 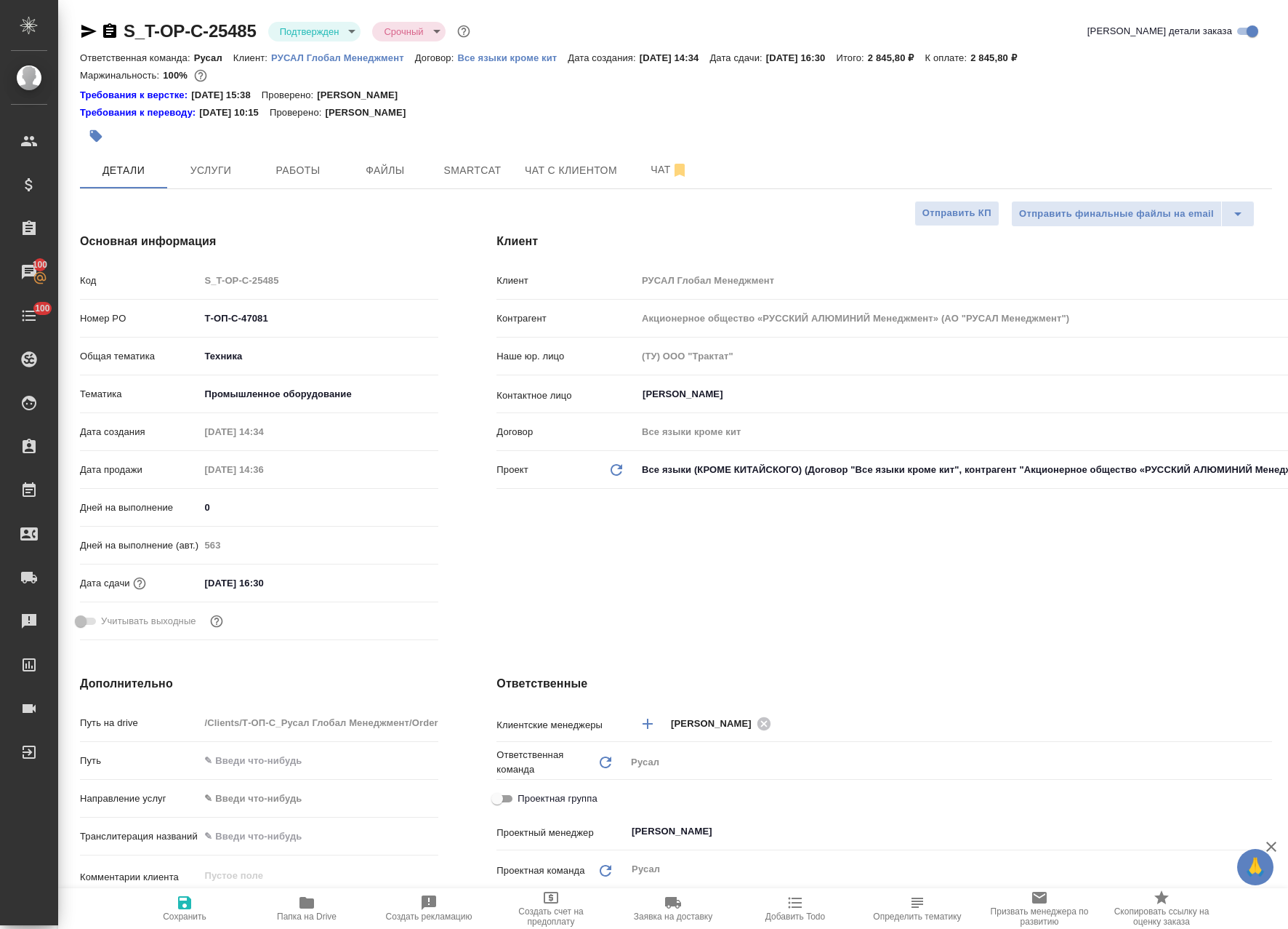 What do you see at coordinates (551, 908) in the screenshot?
I see `button: Создать счет на предоплату` at bounding box center [551, 908].